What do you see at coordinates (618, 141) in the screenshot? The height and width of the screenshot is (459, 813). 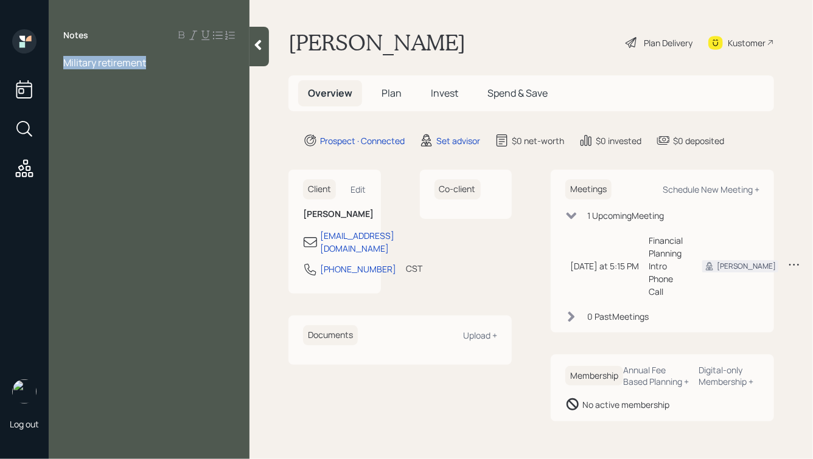 I see `div: $0 invested` at bounding box center [618, 141].